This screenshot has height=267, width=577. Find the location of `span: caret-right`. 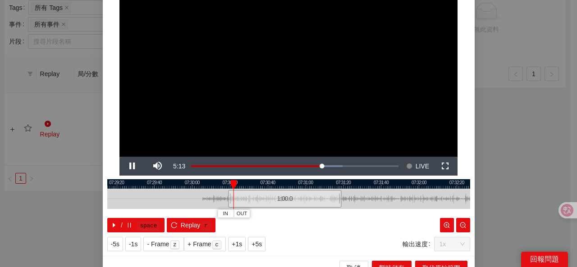

span: caret-right is located at coordinates (114, 226).